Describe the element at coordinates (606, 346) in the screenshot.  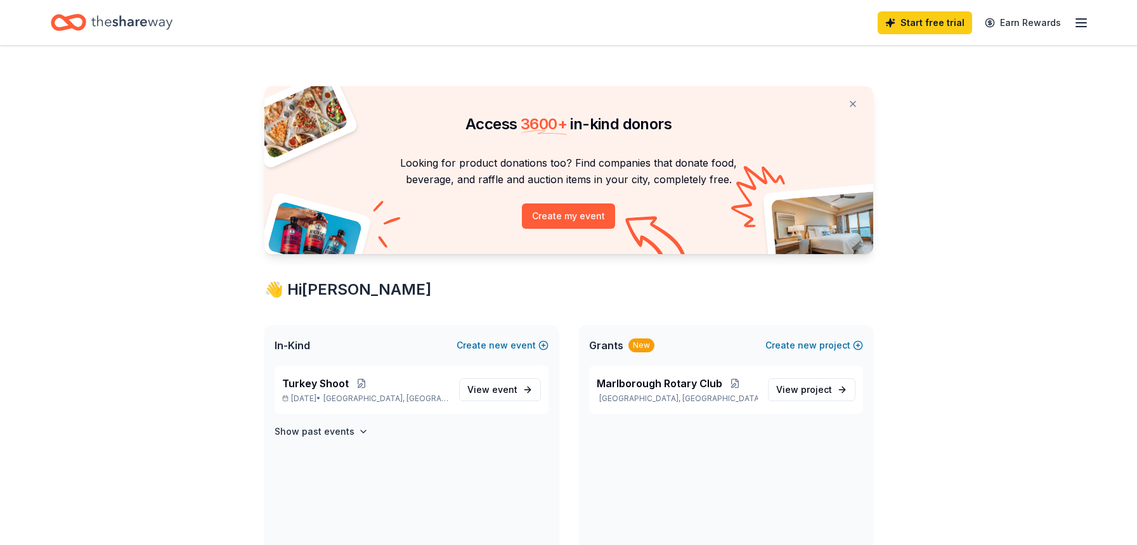
I see `span: Grants` at that location.